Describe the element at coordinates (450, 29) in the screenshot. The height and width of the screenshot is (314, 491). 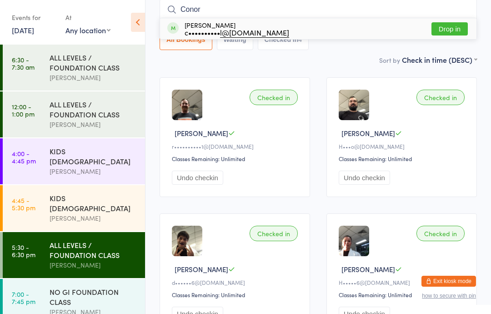
I see `button: Drop in` at that location.